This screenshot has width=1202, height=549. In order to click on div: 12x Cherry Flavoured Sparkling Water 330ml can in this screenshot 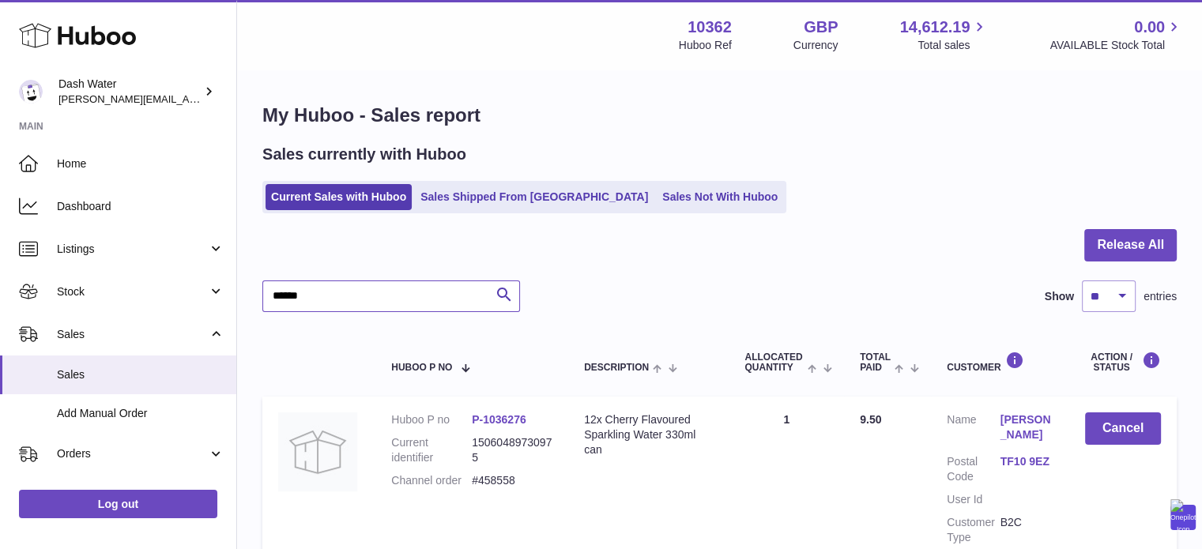, I will do `click(648, 435)`.